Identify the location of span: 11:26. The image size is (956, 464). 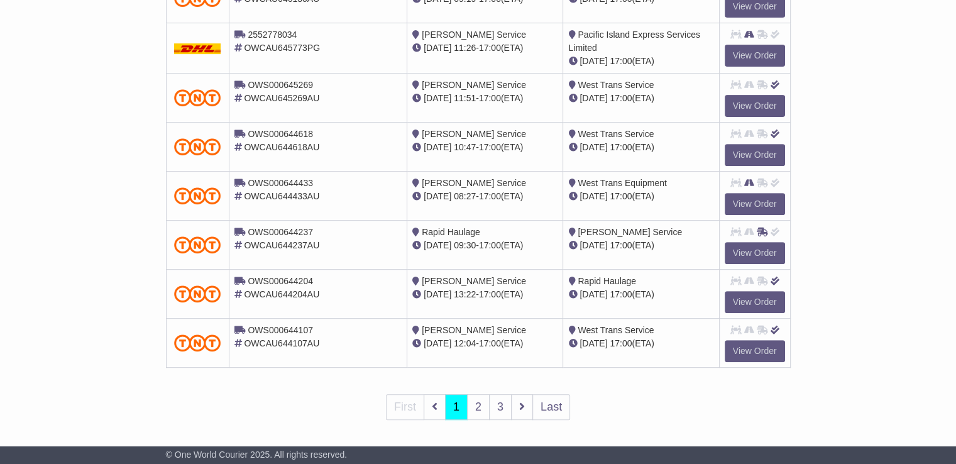
(465, 48).